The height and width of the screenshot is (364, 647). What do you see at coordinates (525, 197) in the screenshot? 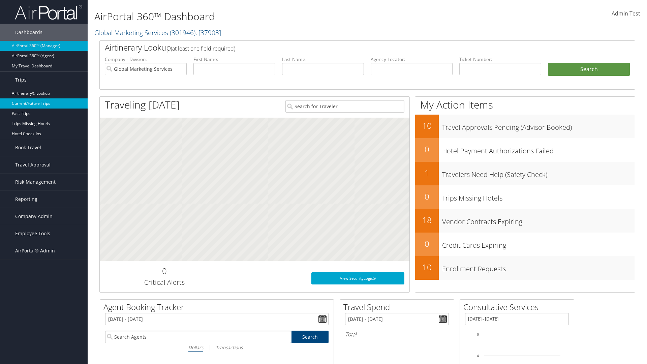
I see `a: 0Trips Missing Hotels` at bounding box center [525, 197].